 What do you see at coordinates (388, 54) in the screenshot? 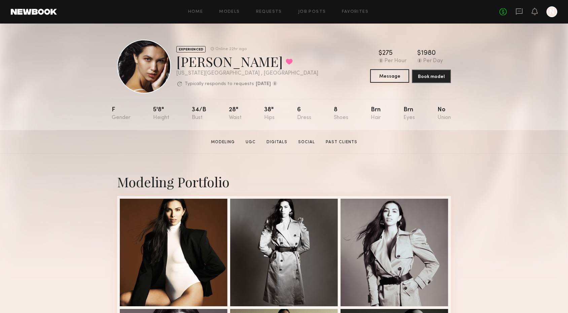
I see `div: 275` at bounding box center [388, 54].